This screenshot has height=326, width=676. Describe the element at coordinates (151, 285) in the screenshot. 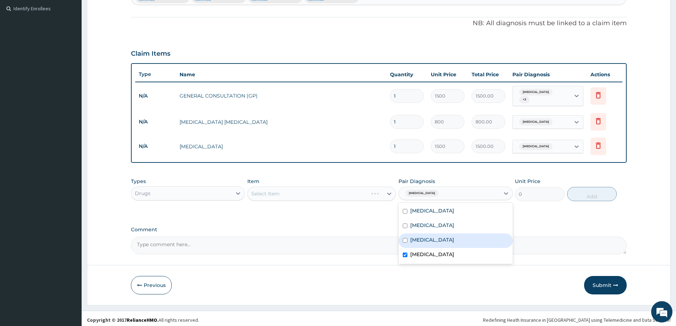

I see `button: Previous` at that location.